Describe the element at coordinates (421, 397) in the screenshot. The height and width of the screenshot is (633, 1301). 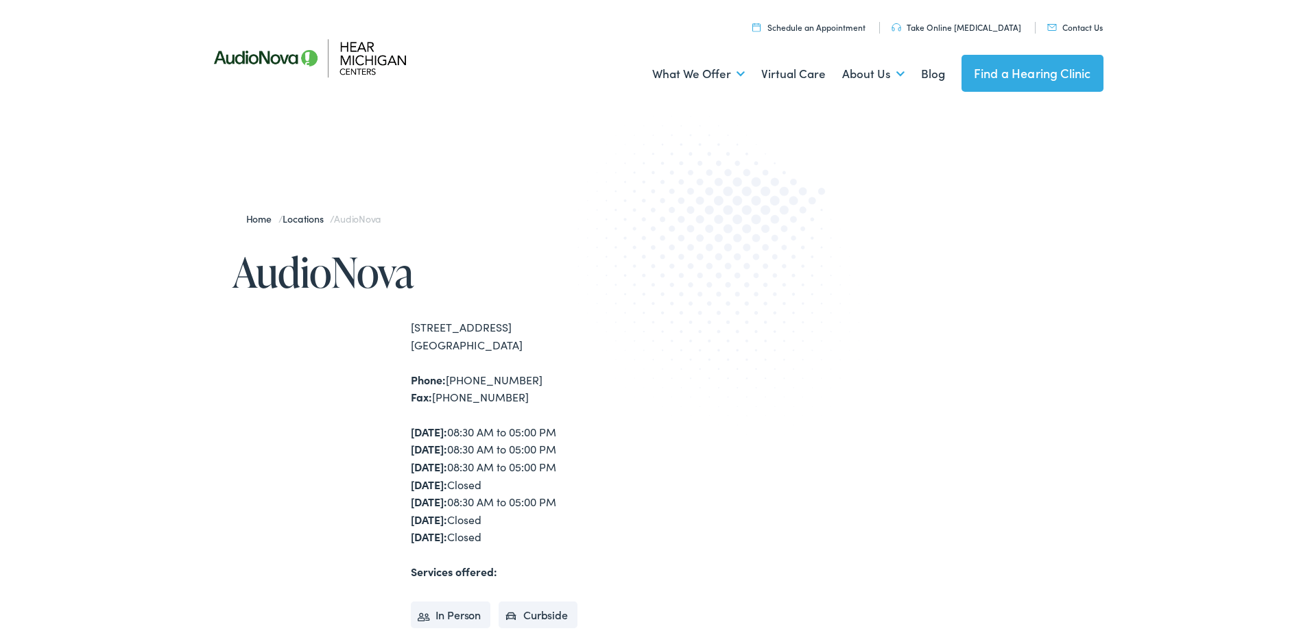
I see `strong: Fax:` at that location.